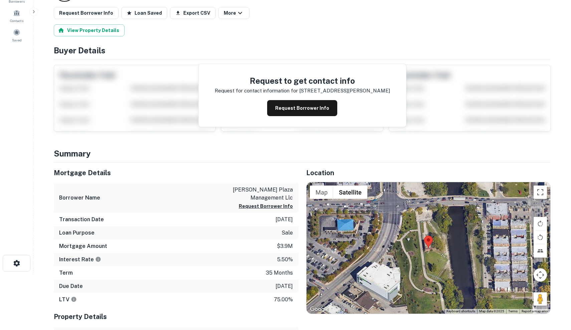  Describe the element at coordinates (144, 13) in the screenshot. I see `button: Loan Saved` at that location.